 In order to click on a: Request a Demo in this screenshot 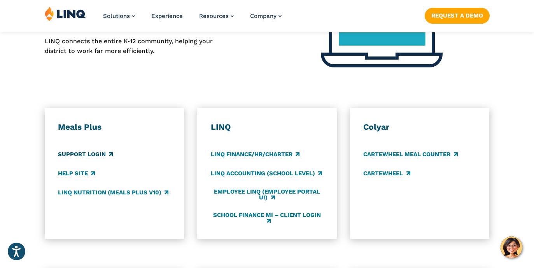, I will do `click(457, 16)`.